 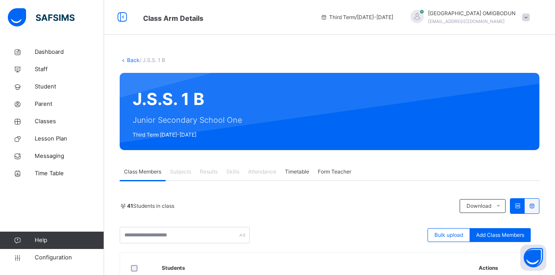 What do you see at coordinates (143, 172) in the screenshot?
I see `span: Class Members` at bounding box center [143, 172].